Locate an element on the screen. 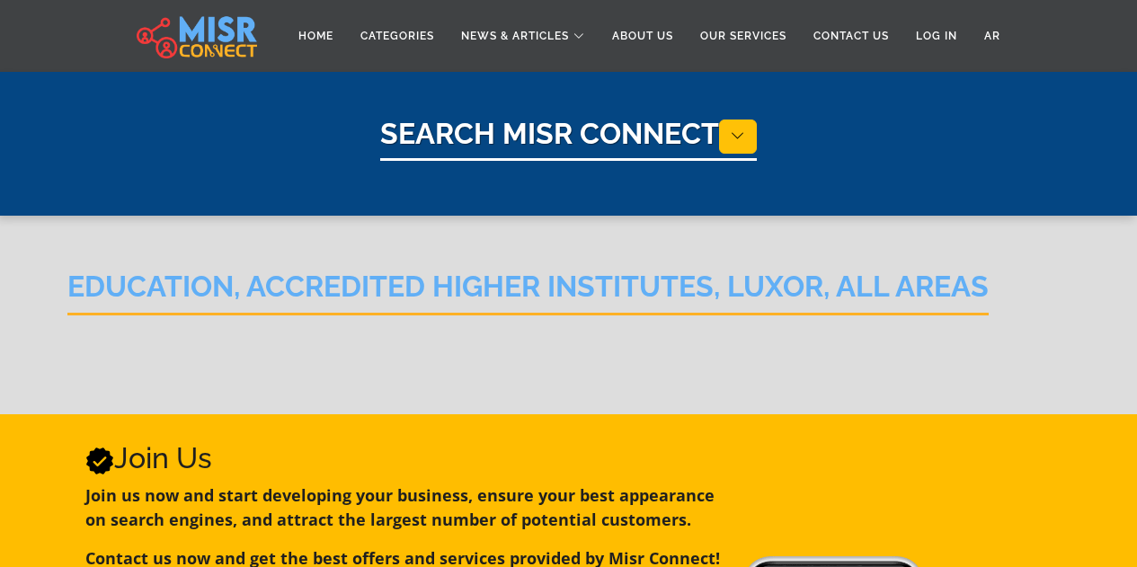  a: AR is located at coordinates (993, 36).